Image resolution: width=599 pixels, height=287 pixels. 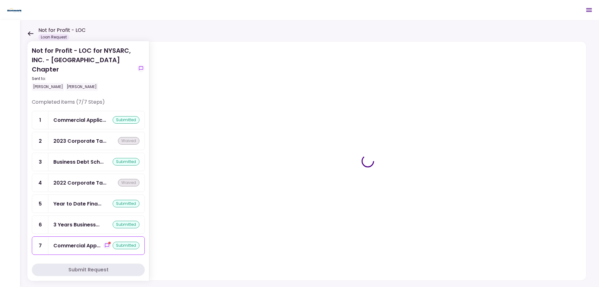 What do you see at coordinates (40, 245) in the screenshot?
I see `div: 7` at bounding box center [40, 245].